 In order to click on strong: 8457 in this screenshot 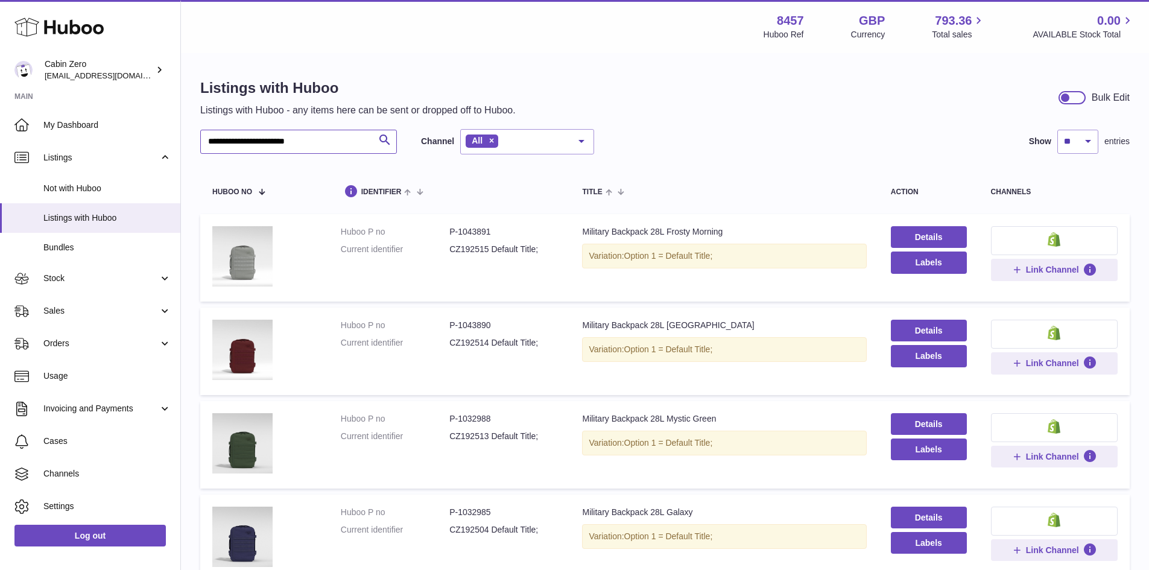, I will do `click(790, 21)`.